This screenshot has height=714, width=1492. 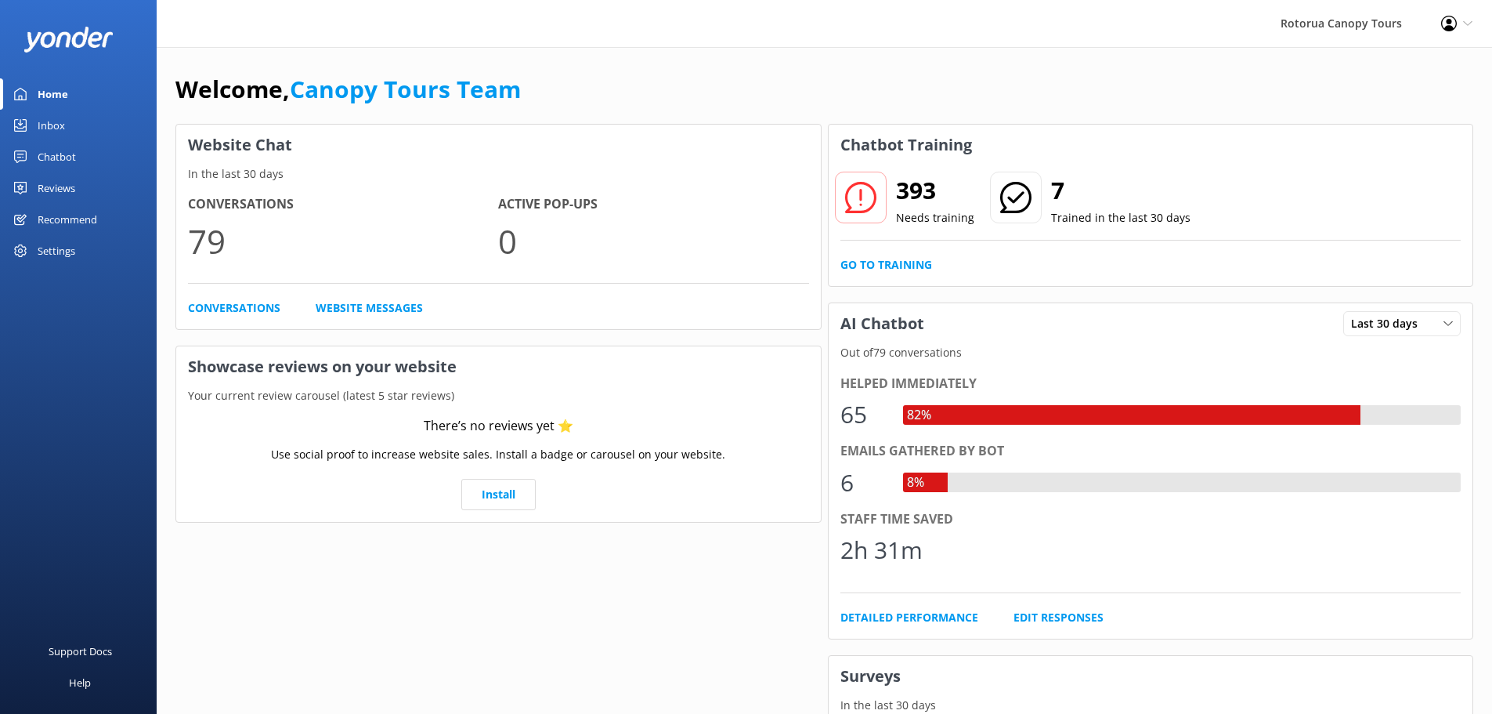 What do you see at coordinates (498, 145) in the screenshot?
I see `h3: Website Chat` at bounding box center [498, 145].